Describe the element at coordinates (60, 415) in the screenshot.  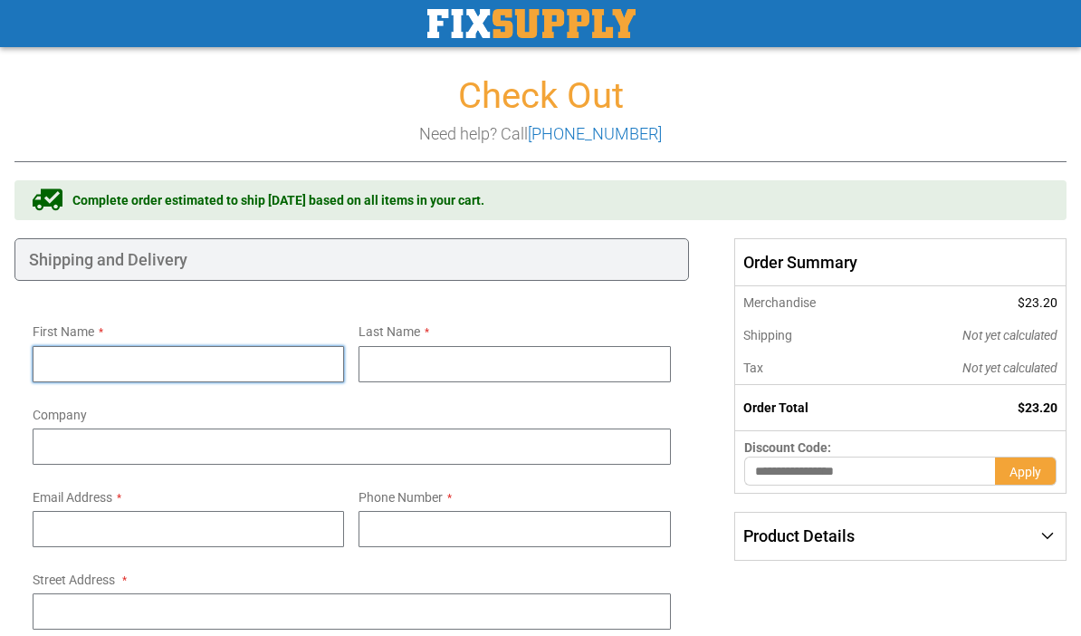
I see `span: Company` at that location.